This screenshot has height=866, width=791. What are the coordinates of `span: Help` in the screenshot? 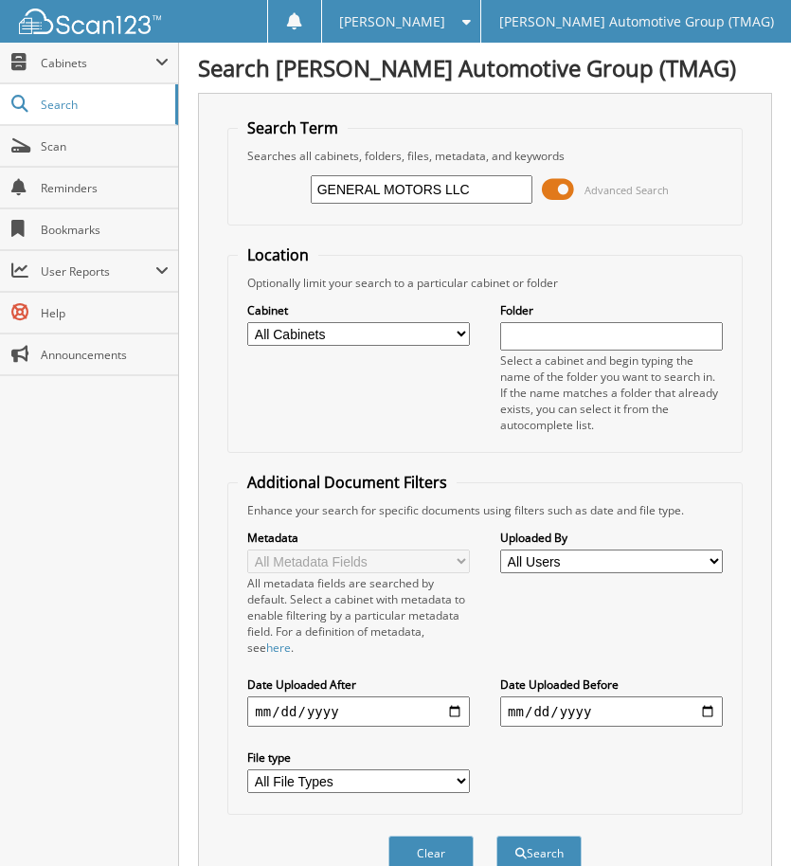 It's located at (104, 313).